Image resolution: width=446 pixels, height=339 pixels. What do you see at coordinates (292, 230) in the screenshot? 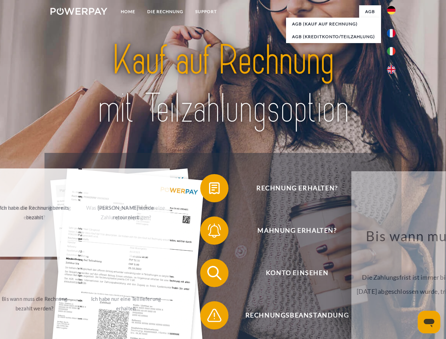
I see `a: Mahnung erhalten?` at bounding box center [292, 230].